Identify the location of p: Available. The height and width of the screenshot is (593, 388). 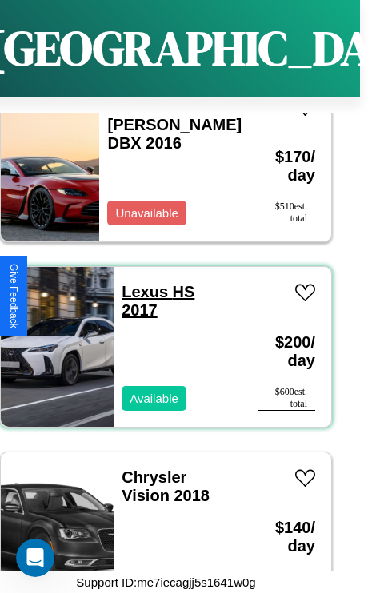
(153, 398).